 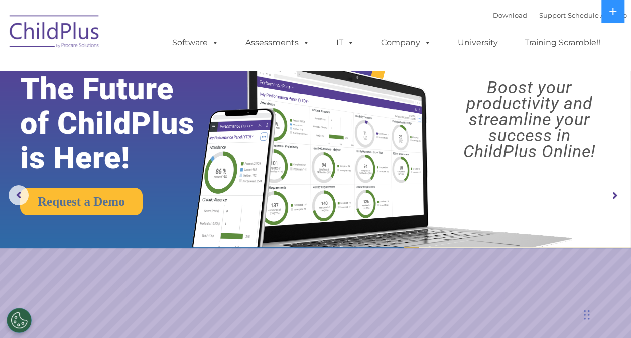 I want to click on img: ChildPlus by Procare Solutions, so click(x=55, y=33).